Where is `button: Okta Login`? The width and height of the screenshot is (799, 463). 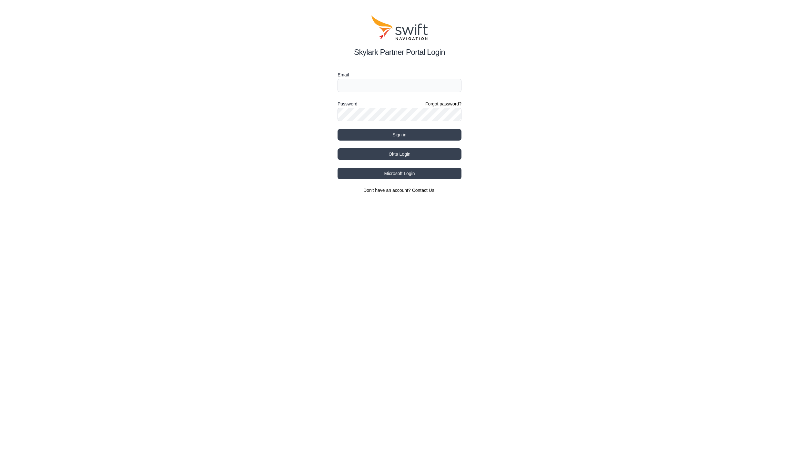
button: Okta Login is located at coordinates (399, 154).